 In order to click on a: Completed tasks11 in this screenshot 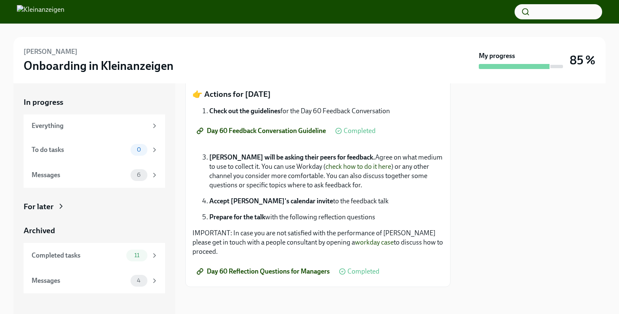, I will do `click(94, 256)`.